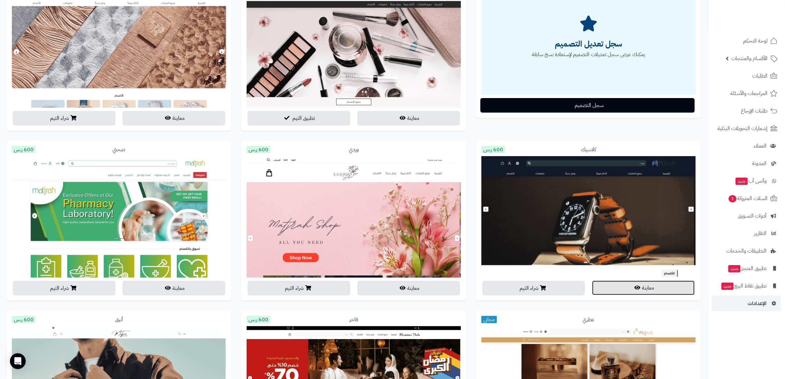 This screenshot has height=379, width=785. Describe the element at coordinates (743, 128) in the screenshot. I see `span: إشعارات التحويلات البنكية` at that location.